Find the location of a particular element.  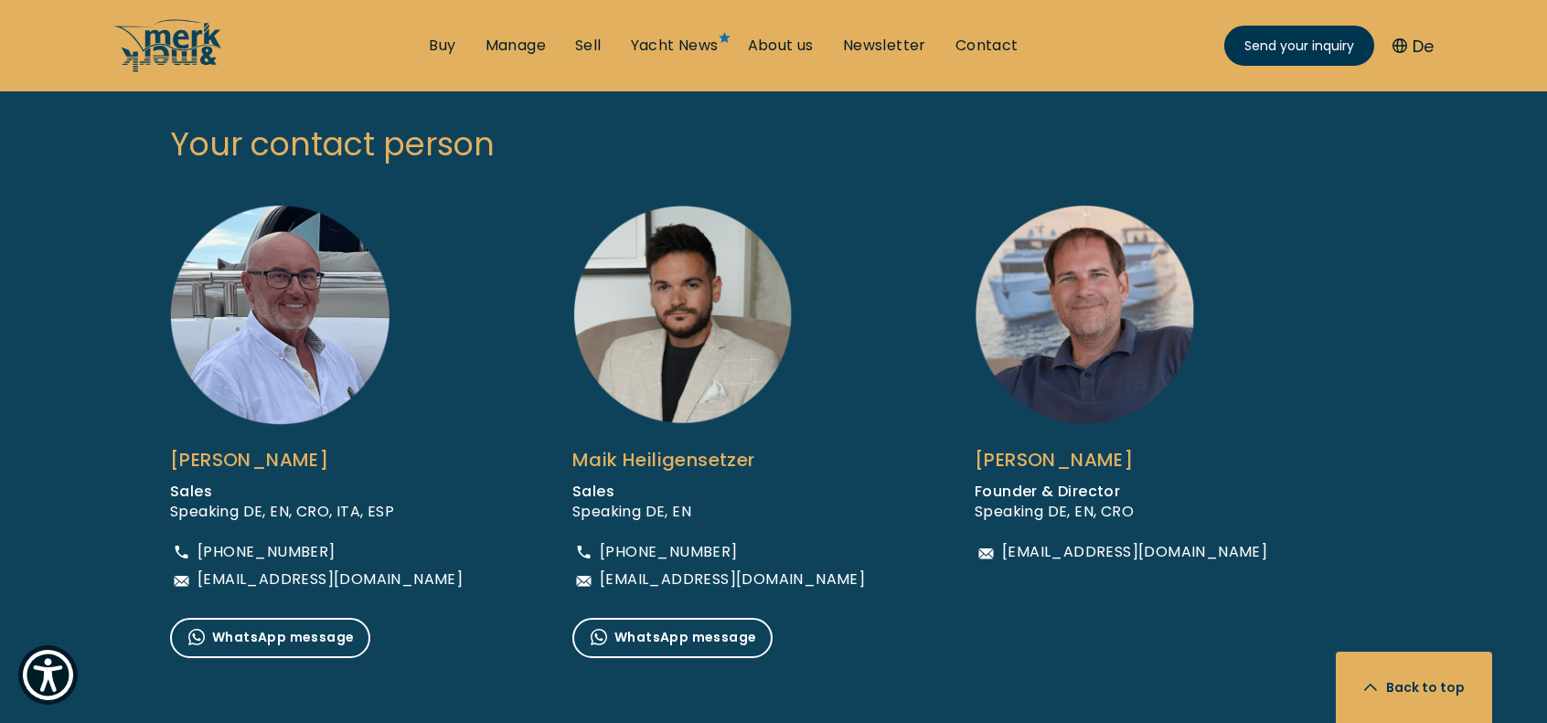

a: Send your inquiry is located at coordinates (1299, 46).